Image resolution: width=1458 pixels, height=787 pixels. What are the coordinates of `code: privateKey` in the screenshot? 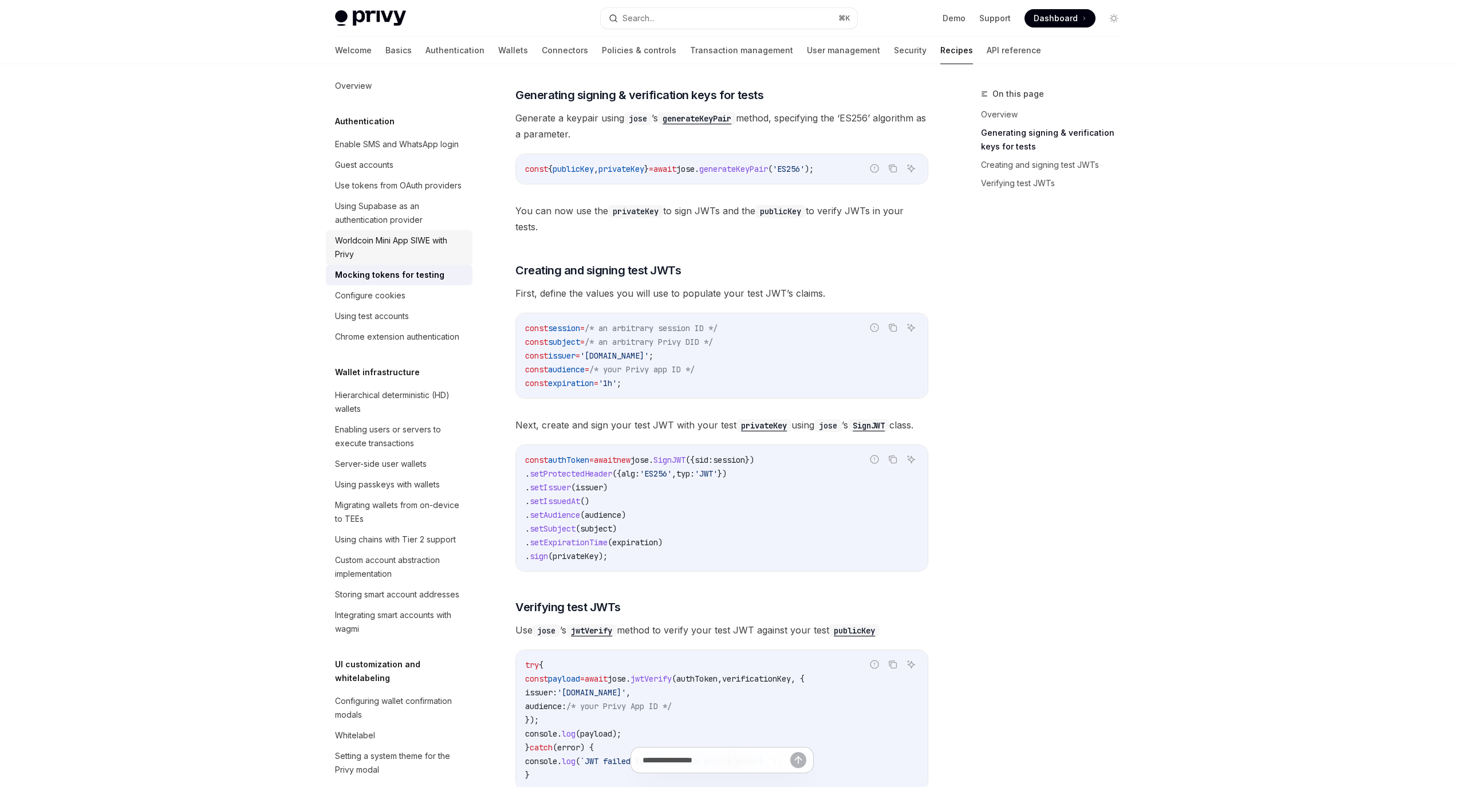 It's located at (764, 425).